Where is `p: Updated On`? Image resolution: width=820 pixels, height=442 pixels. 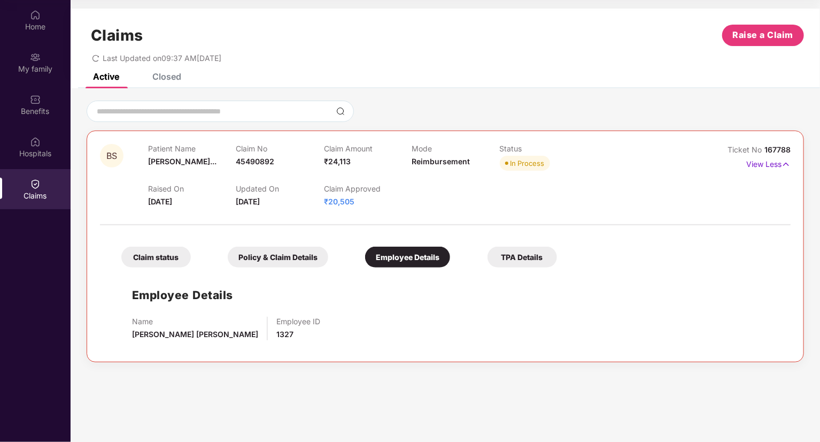
p: Updated On is located at coordinates (280, 188).